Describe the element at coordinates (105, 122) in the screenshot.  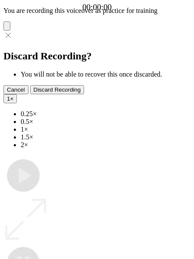
I see `li: 0.5×` at that location.